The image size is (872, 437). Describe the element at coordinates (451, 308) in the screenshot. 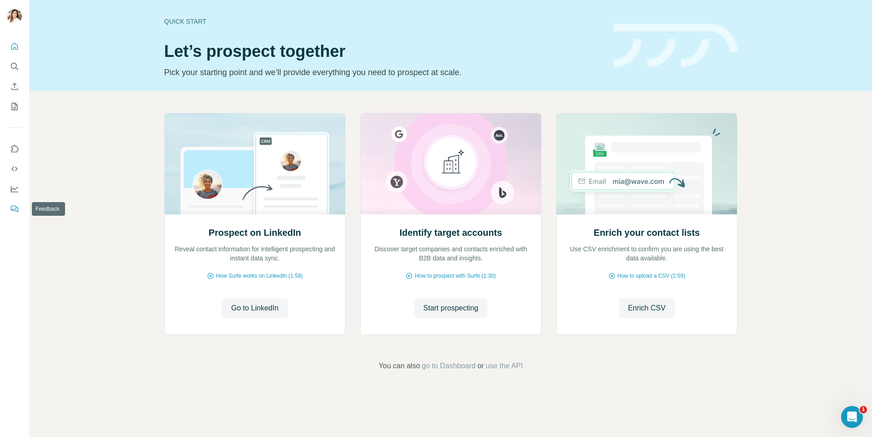

I see `button: Start prospecting` at that location.